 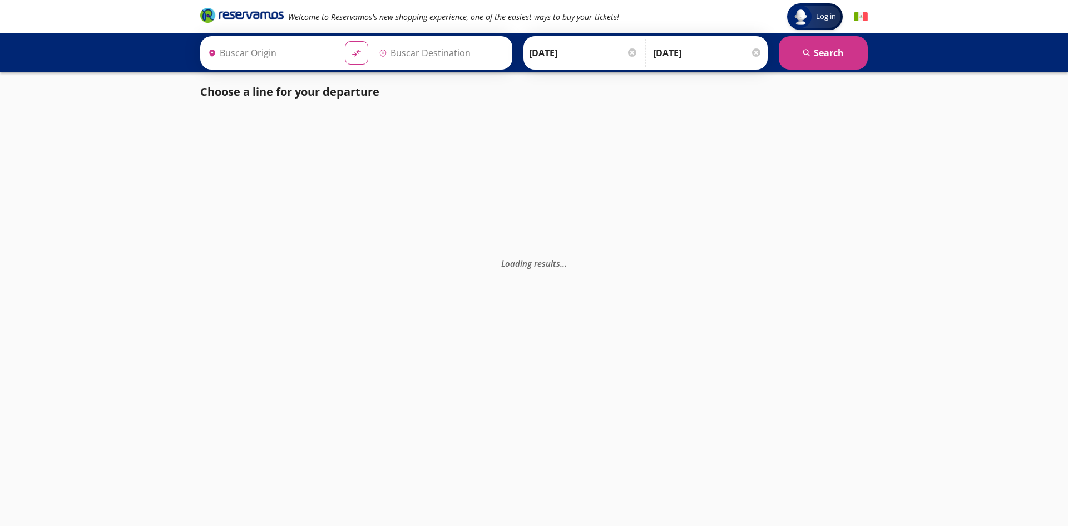 I want to click on i: Brand Logo, so click(x=242, y=15).